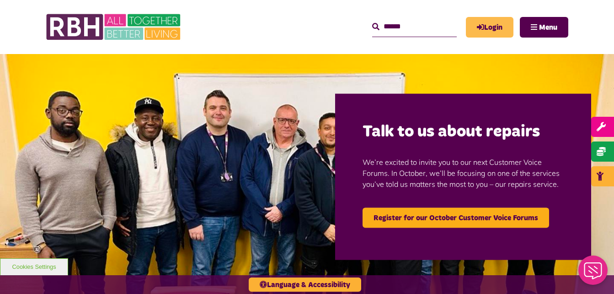 The width and height of the screenshot is (614, 294). Describe the element at coordinates (463, 132) in the screenshot. I see `h2: Talk to us about repairs` at that location.